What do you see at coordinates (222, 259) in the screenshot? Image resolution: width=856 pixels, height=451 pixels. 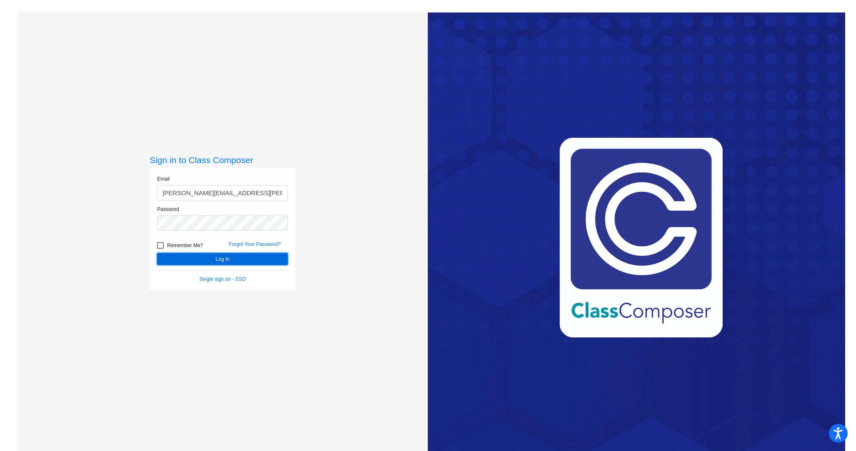 I see `button: Log In` at bounding box center [222, 259].